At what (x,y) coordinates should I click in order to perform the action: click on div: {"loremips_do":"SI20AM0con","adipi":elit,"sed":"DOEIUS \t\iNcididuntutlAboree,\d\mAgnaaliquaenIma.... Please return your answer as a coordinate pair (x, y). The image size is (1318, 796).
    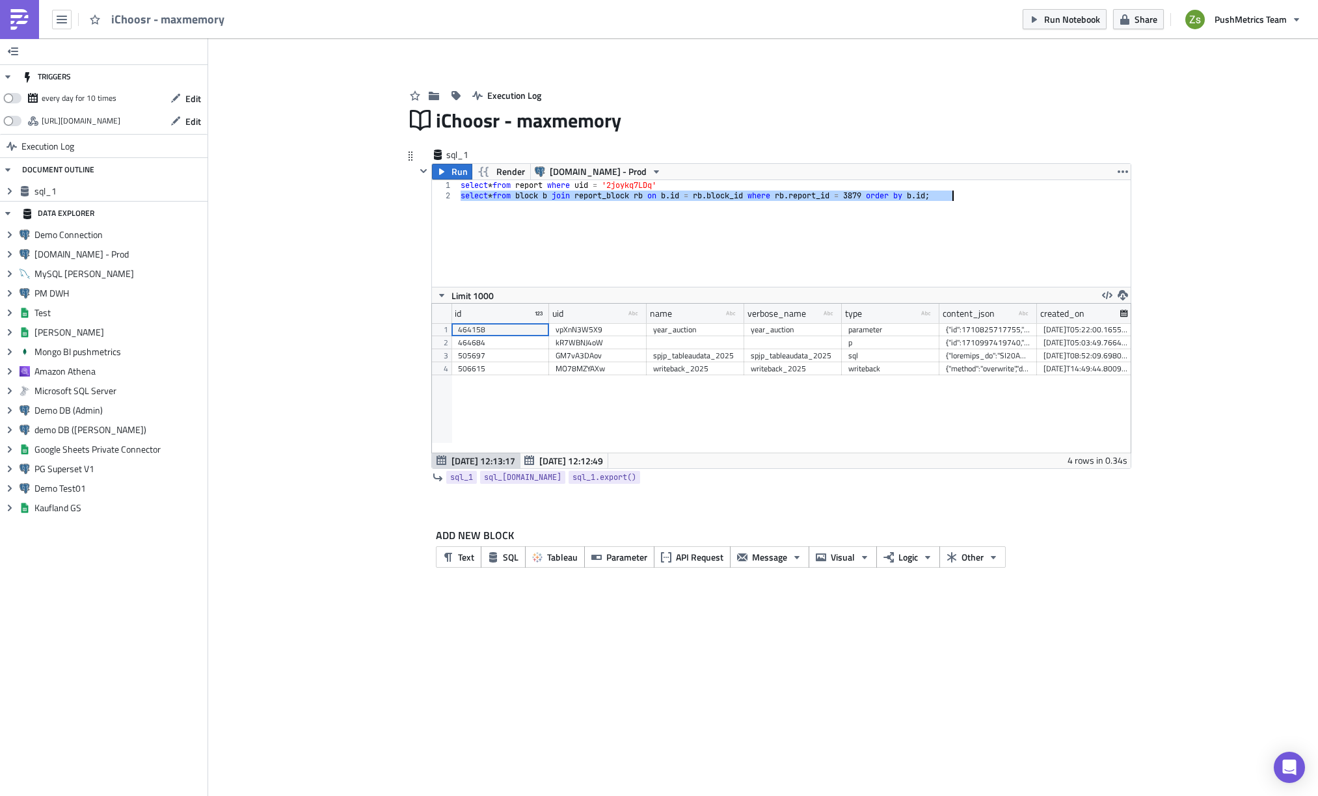
    Looking at the image, I should click on (988, 356).